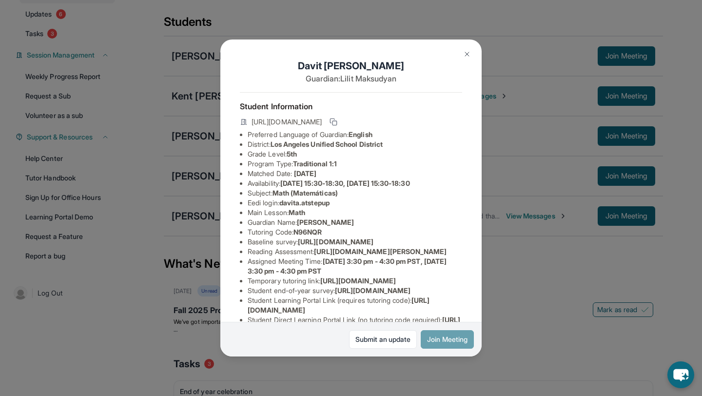 Image resolution: width=702 pixels, height=396 pixels. Describe the element at coordinates (355, 183) in the screenshot. I see `li: Availability:` at that location.